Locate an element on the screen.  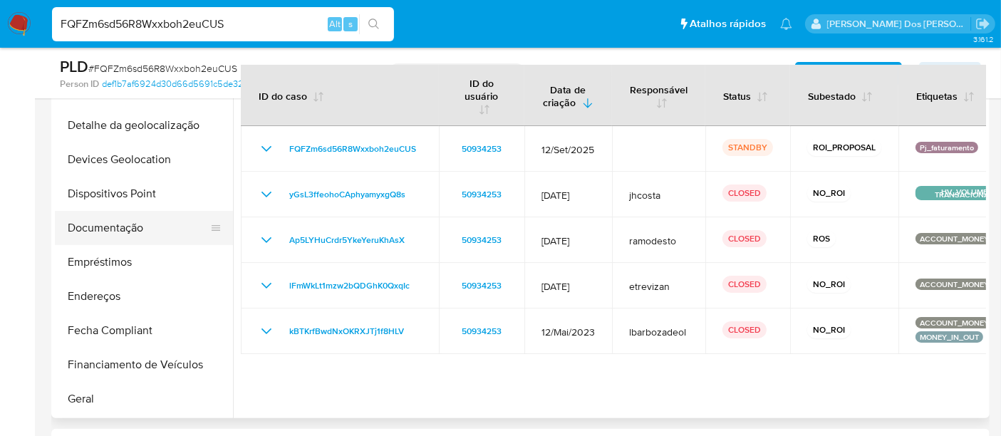
span: # FQFZm6sd56R8Wxxboh2euCUS is located at coordinates (162, 68).